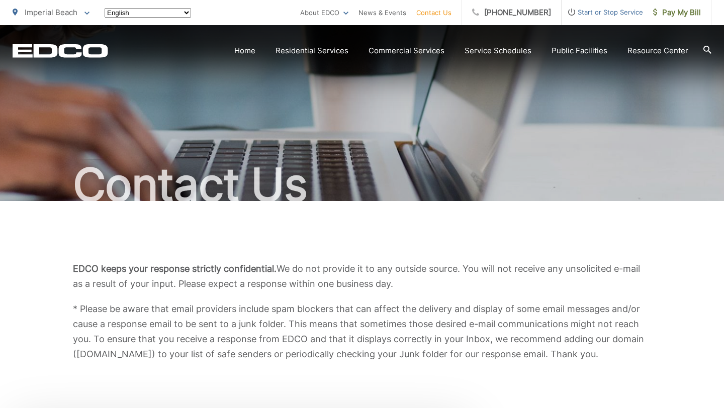 The image size is (724, 408). What do you see at coordinates (382, 13) in the screenshot?
I see `a: News & Events` at bounding box center [382, 13].